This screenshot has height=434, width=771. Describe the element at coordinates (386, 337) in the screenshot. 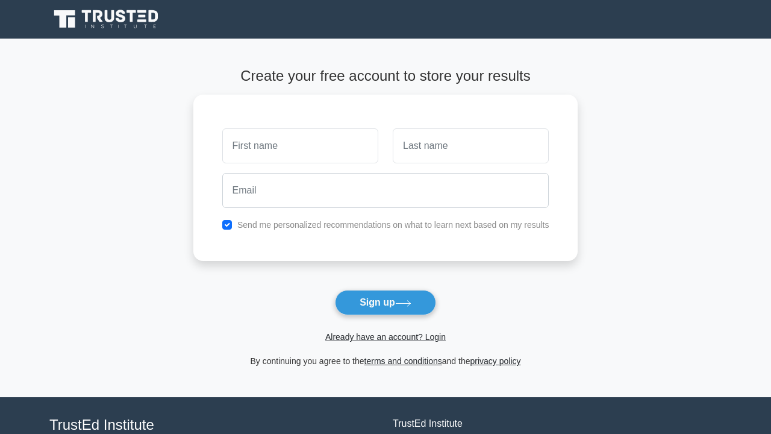

I see `a: Already have an account? Login` at that location.